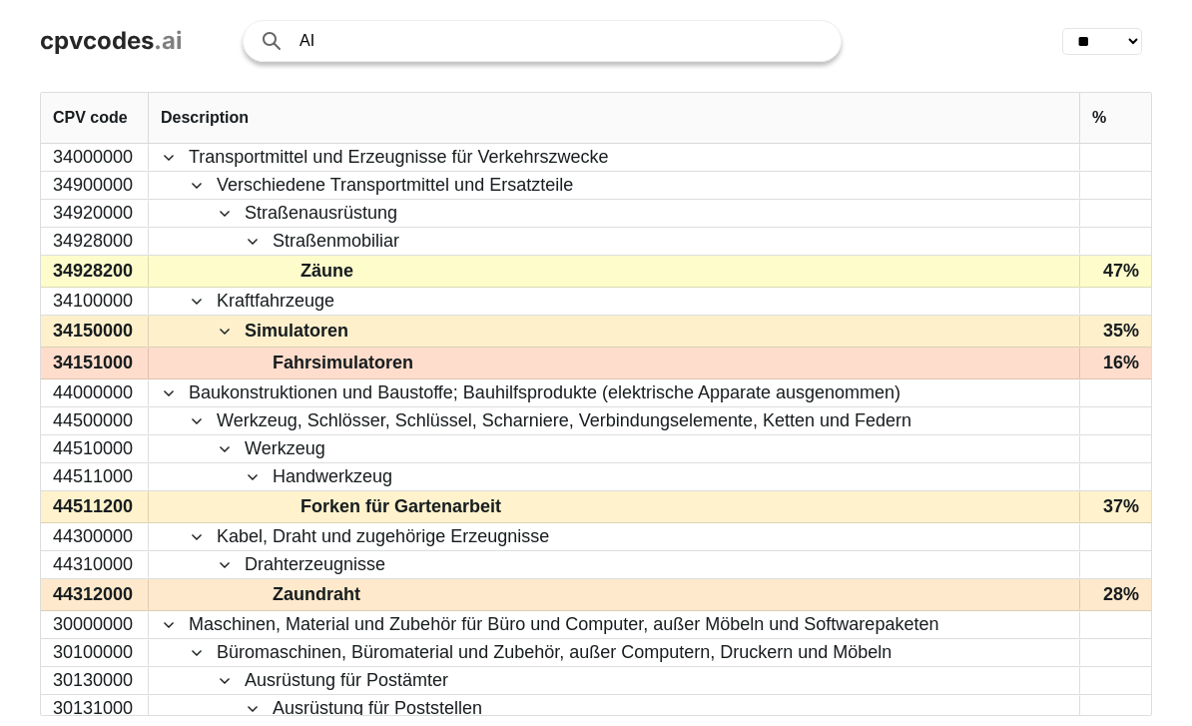 This screenshot has width=1192, height=726. I want to click on div: 30000000, so click(95, 624).